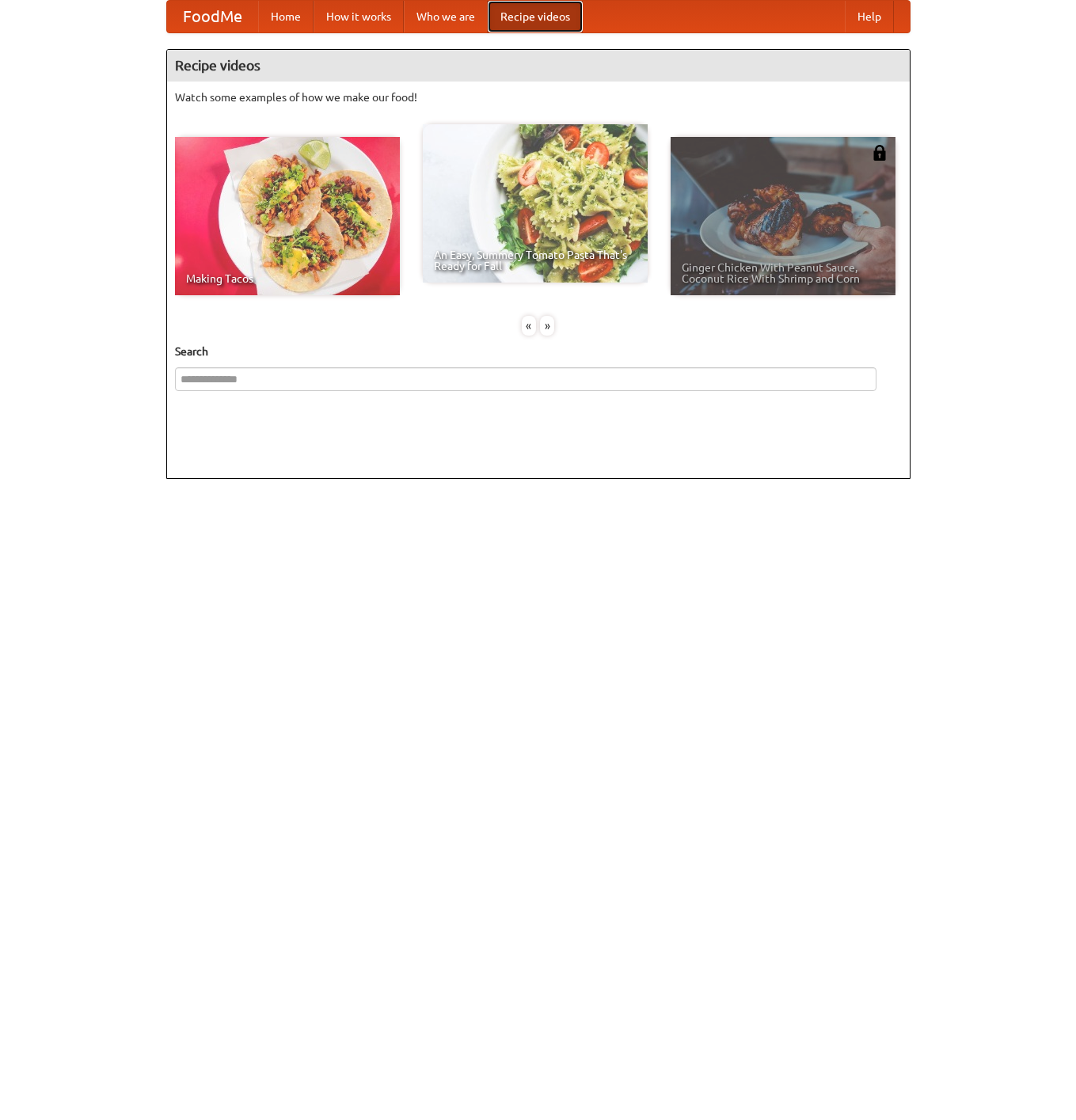 This screenshot has width=1076, height=1120. Describe the element at coordinates (446, 17) in the screenshot. I see `a: Who we are` at that location.